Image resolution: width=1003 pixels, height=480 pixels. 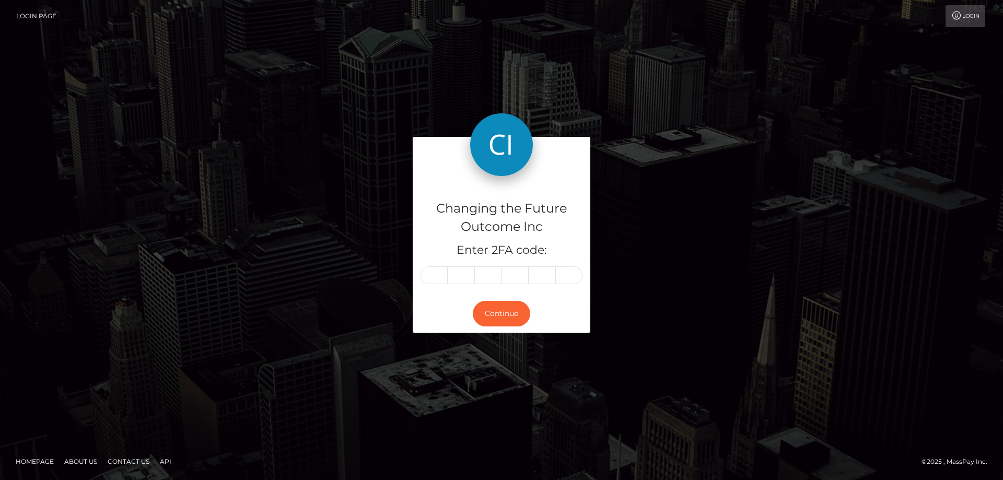 I want to click on a: Homepage, so click(x=34, y=461).